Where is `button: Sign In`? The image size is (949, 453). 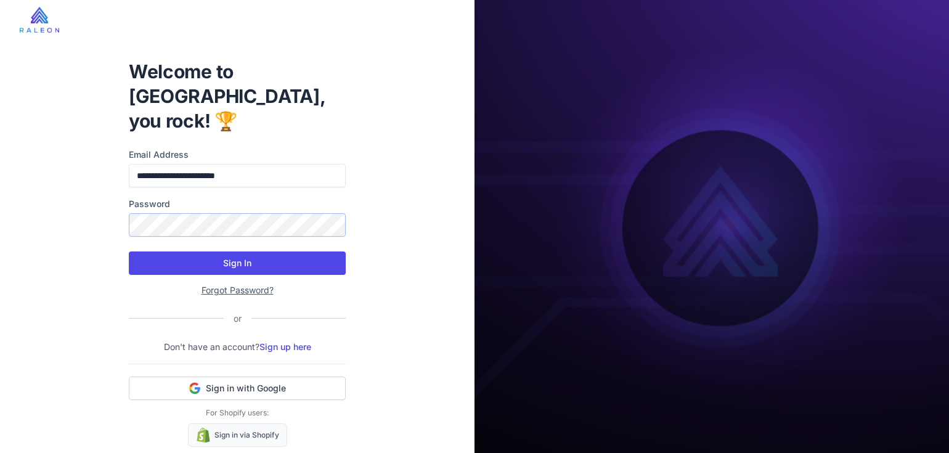 button: Sign In is located at coordinates (237, 263).